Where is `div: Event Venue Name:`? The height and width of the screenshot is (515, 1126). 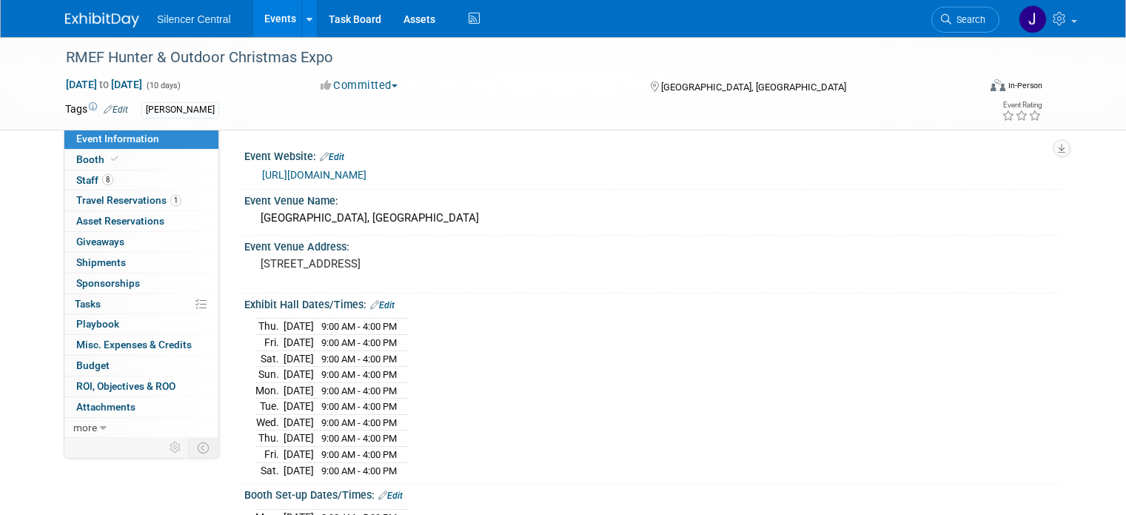
div: Event Venue Name: is located at coordinates (652, 198).